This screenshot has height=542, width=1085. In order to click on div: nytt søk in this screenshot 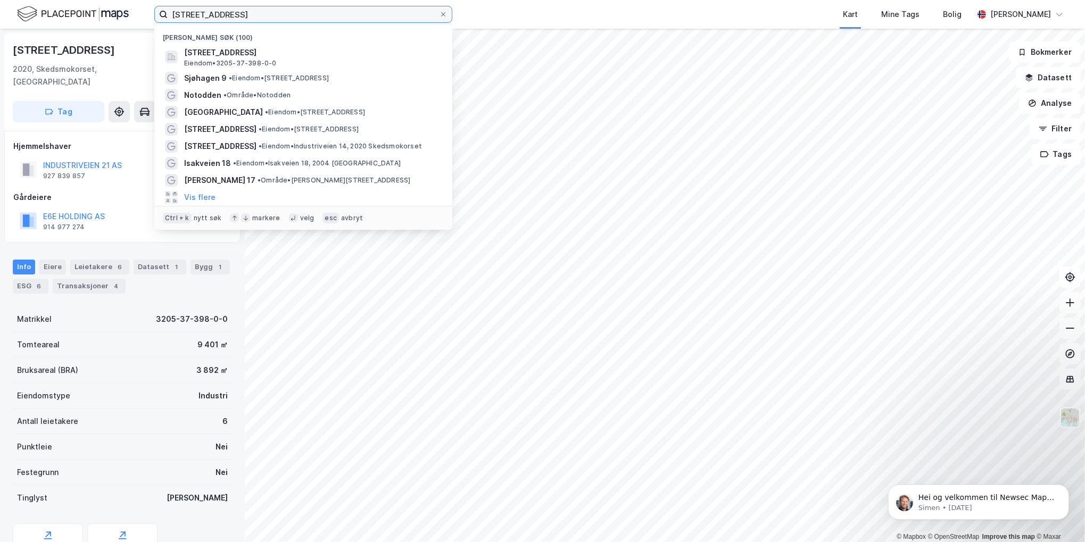, I will do `click(208, 218)`.